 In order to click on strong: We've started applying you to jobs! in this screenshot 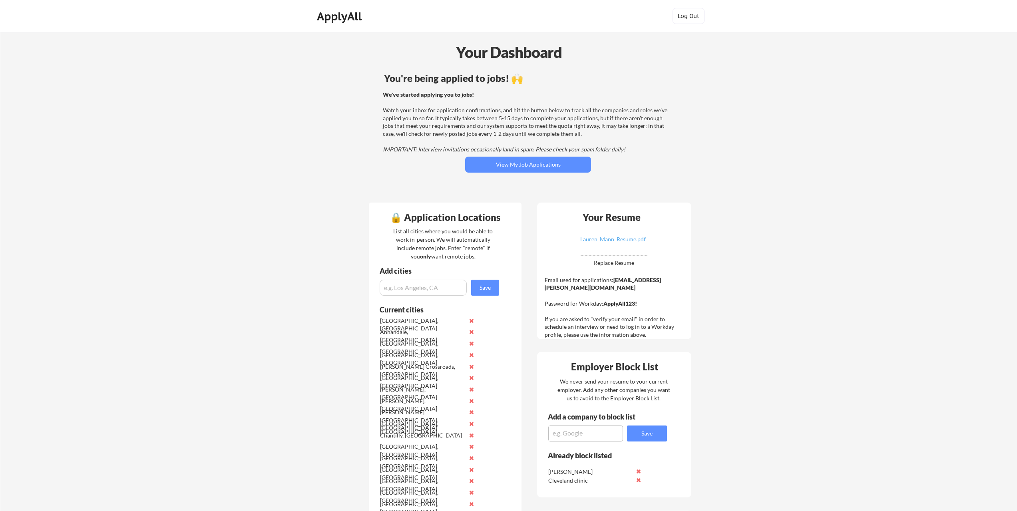, I will do `click(428, 94)`.